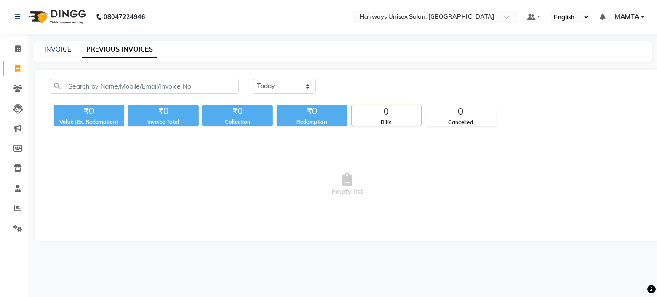  What do you see at coordinates (57, 49) in the screenshot?
I see `a: INVOICE` at bounding box center [57, 49].